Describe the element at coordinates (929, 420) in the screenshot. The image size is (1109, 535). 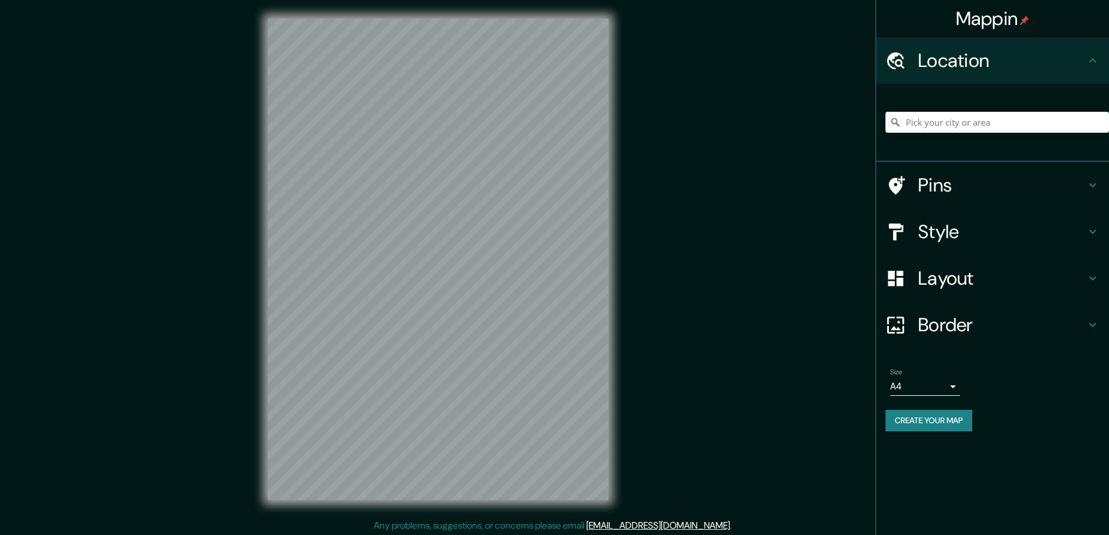
I see `button: Create your map` at that location.